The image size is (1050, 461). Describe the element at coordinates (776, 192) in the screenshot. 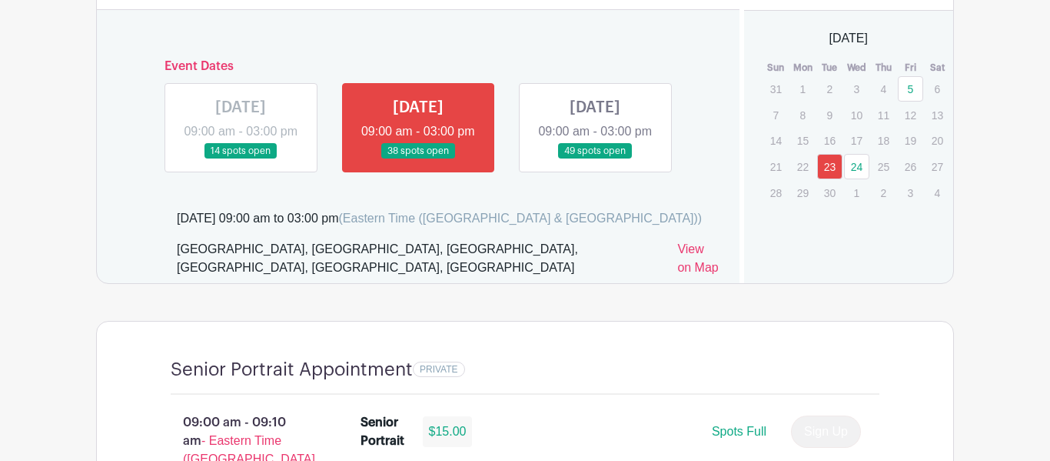

I see `p: 28` at that location.